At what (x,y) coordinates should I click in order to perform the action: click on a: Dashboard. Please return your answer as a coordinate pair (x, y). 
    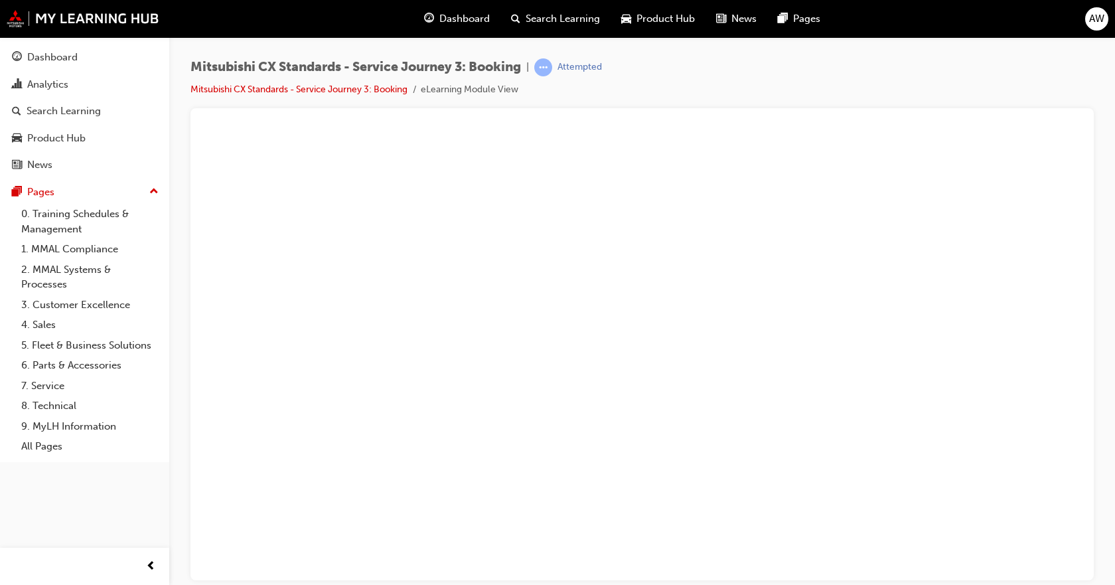
    Looking at the image, I should click on (84, 57).